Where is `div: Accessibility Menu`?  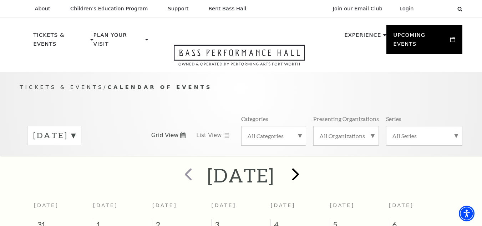
div: Accessibility Menu is located at coordinates (467, 213).